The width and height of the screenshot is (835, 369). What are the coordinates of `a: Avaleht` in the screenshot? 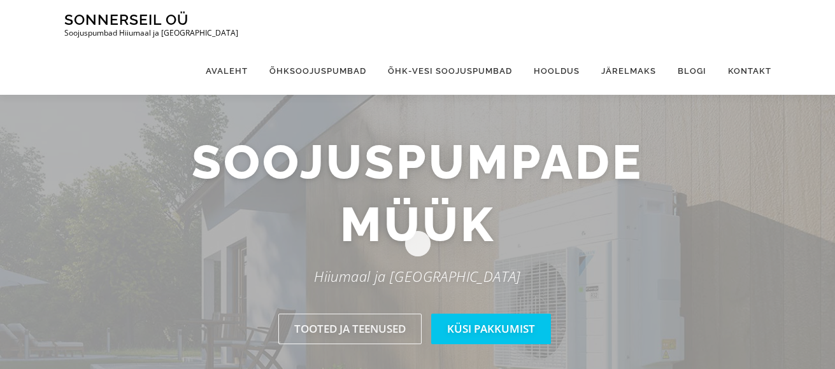 It's located at (227, 71).